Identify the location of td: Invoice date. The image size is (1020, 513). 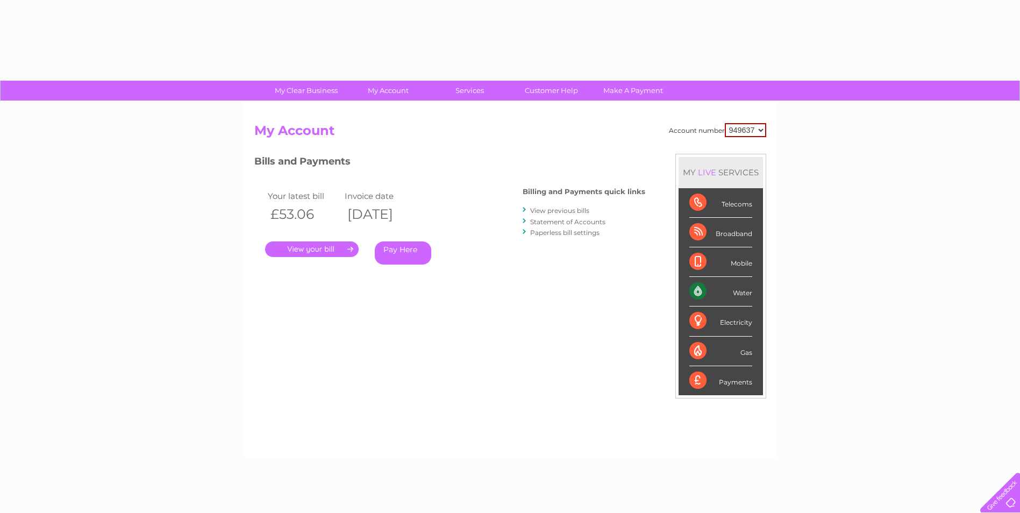
(381, 196).